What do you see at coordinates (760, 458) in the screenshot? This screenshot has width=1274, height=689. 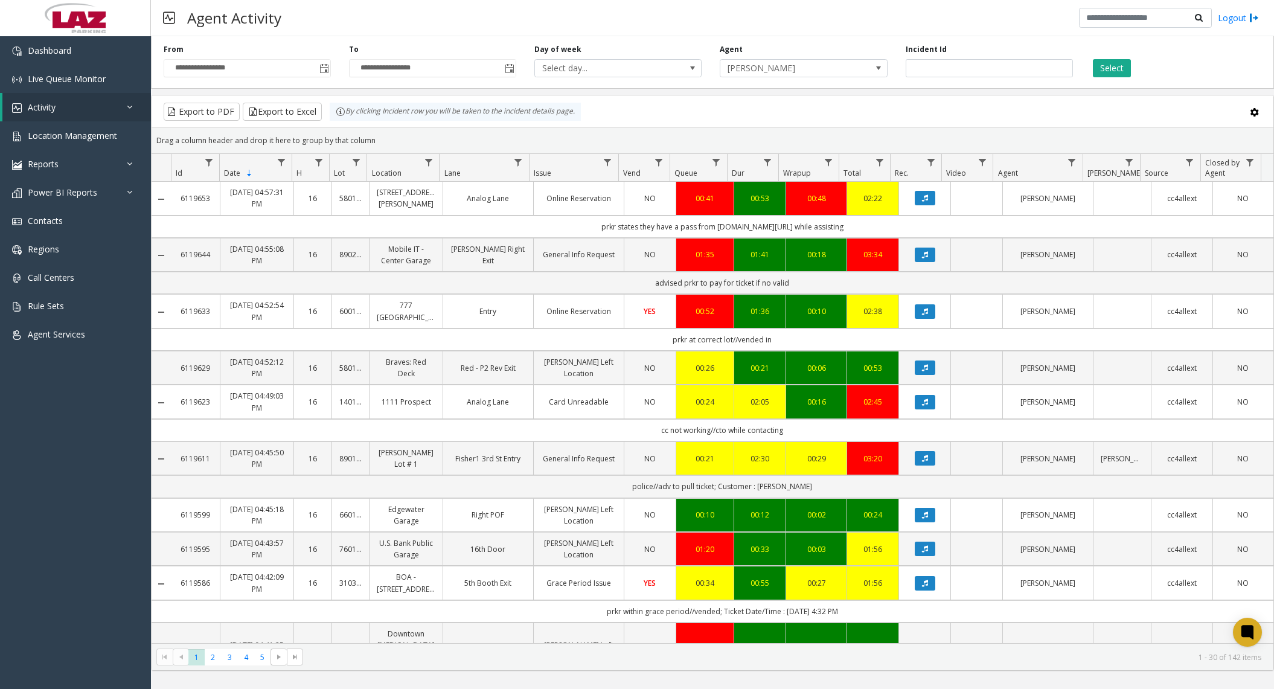 I see `div: 02:30` at bounding box center [760, 458].